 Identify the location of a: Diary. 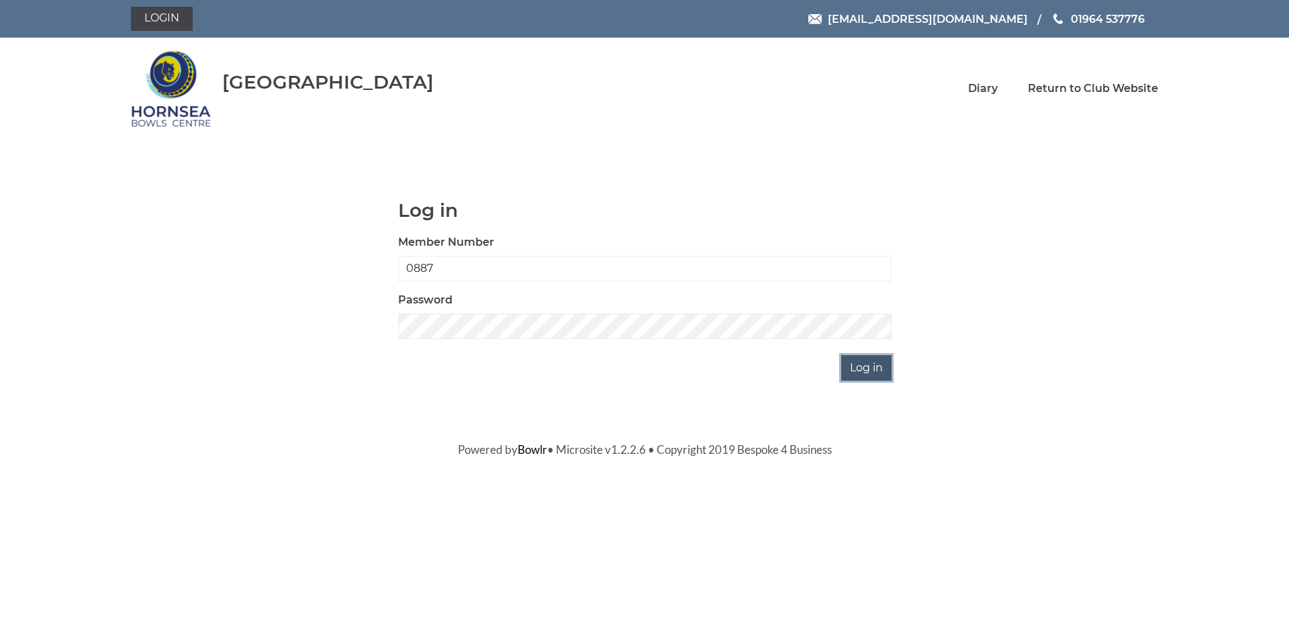
(983, 89).